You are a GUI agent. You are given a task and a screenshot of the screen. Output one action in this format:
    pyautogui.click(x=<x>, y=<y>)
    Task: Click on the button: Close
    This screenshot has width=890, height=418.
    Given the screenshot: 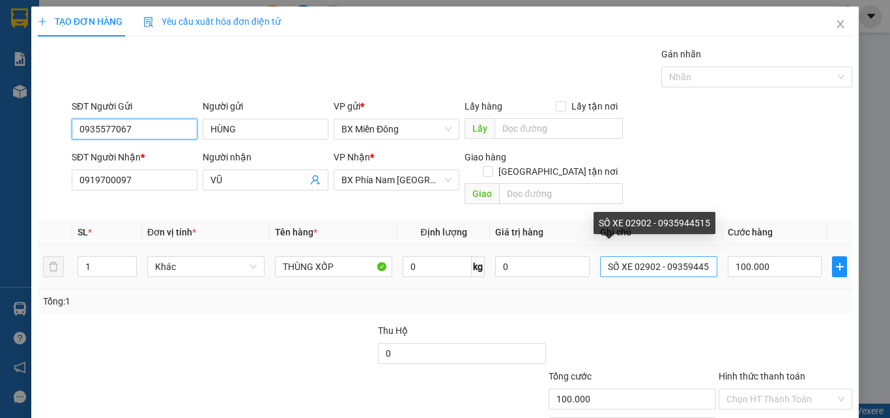 What is the action you would take?
    pyautogui.click(x=841, y=25)
    